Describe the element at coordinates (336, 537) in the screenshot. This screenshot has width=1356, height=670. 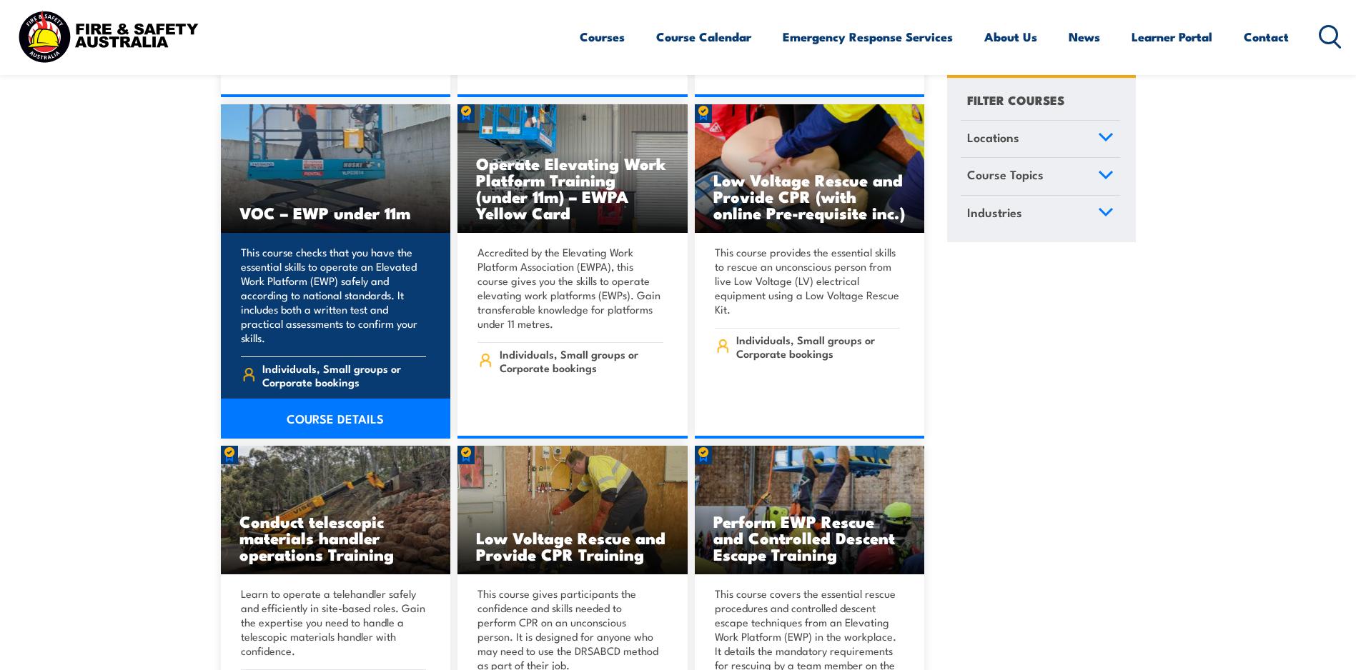
I see `h3: Conduct telescopic materials handler operations Training` at that location.